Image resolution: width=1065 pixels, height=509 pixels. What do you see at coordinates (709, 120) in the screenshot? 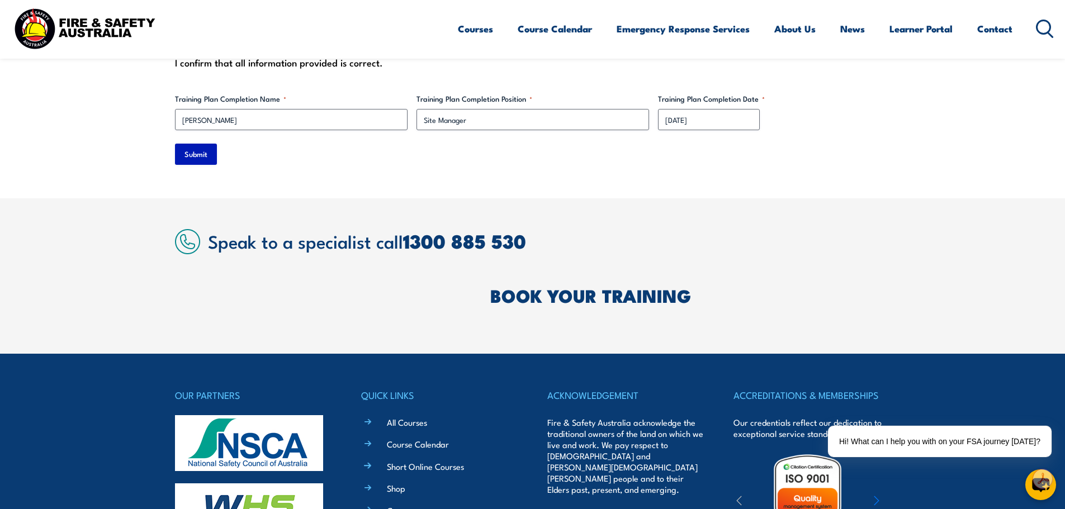
I see `input: dd/mm/yyyy` at bounding box center [709, 120].